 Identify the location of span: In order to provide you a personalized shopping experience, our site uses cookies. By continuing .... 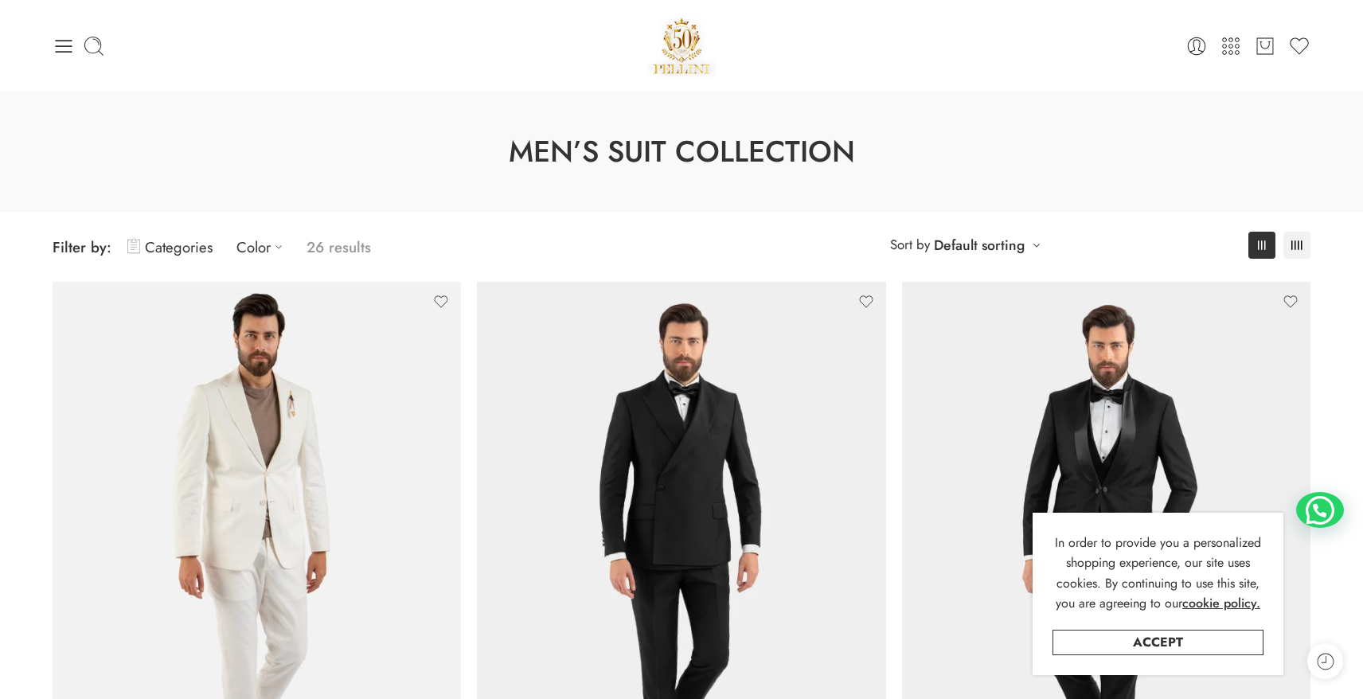
(1158, 573).